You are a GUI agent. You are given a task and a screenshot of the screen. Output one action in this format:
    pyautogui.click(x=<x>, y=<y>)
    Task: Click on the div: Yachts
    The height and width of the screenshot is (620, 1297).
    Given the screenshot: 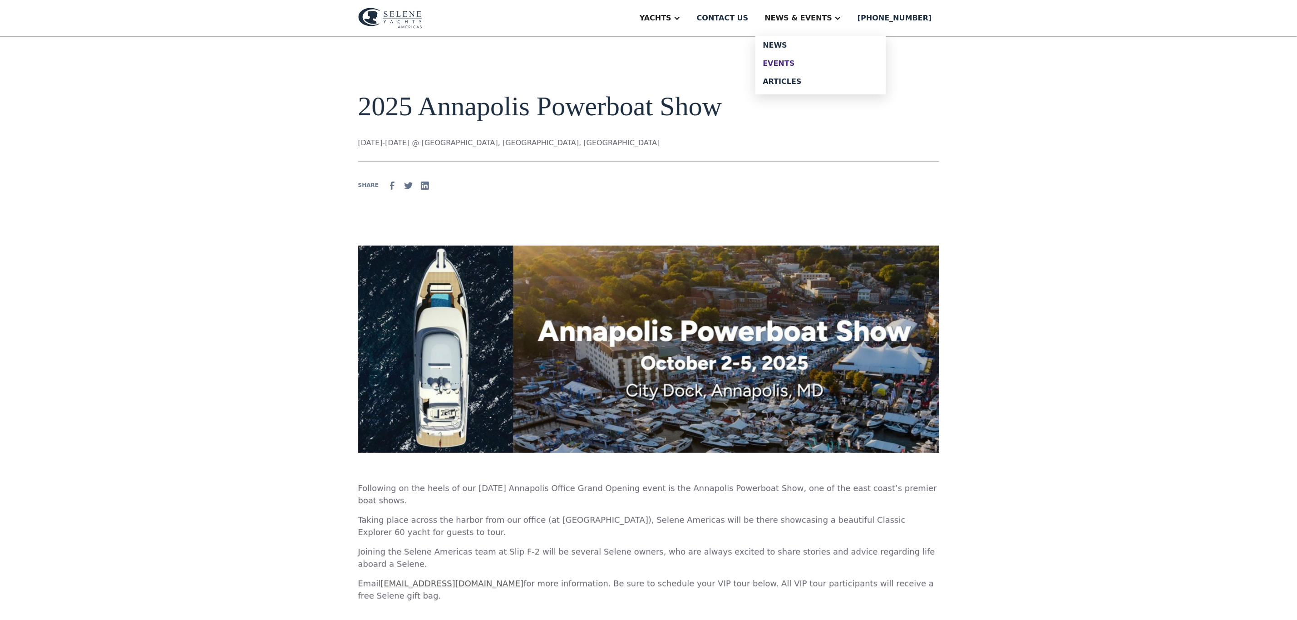 What is the action you would take?
    pyautogui.click(x=655, y=18)
    